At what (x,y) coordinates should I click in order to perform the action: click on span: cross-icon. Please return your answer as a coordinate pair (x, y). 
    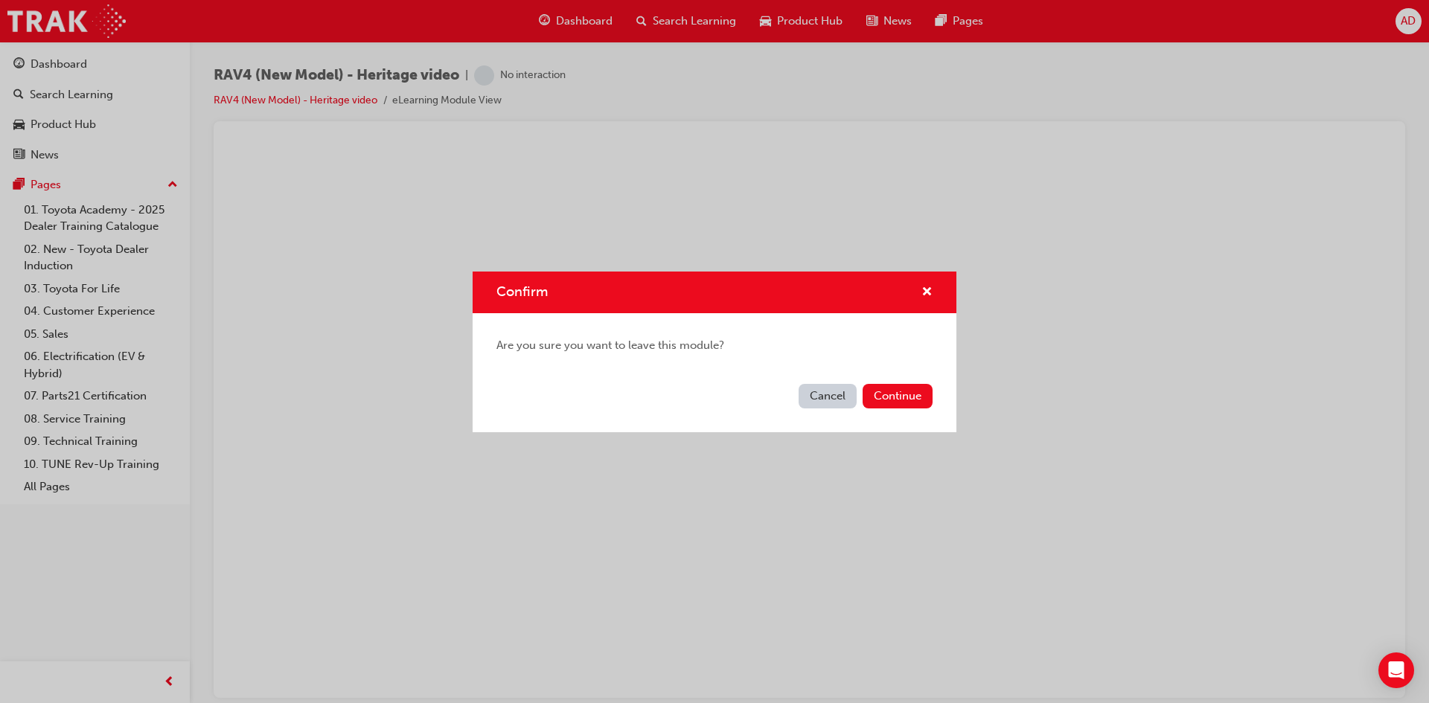
    Looking at the image, I should click on (927, 293).